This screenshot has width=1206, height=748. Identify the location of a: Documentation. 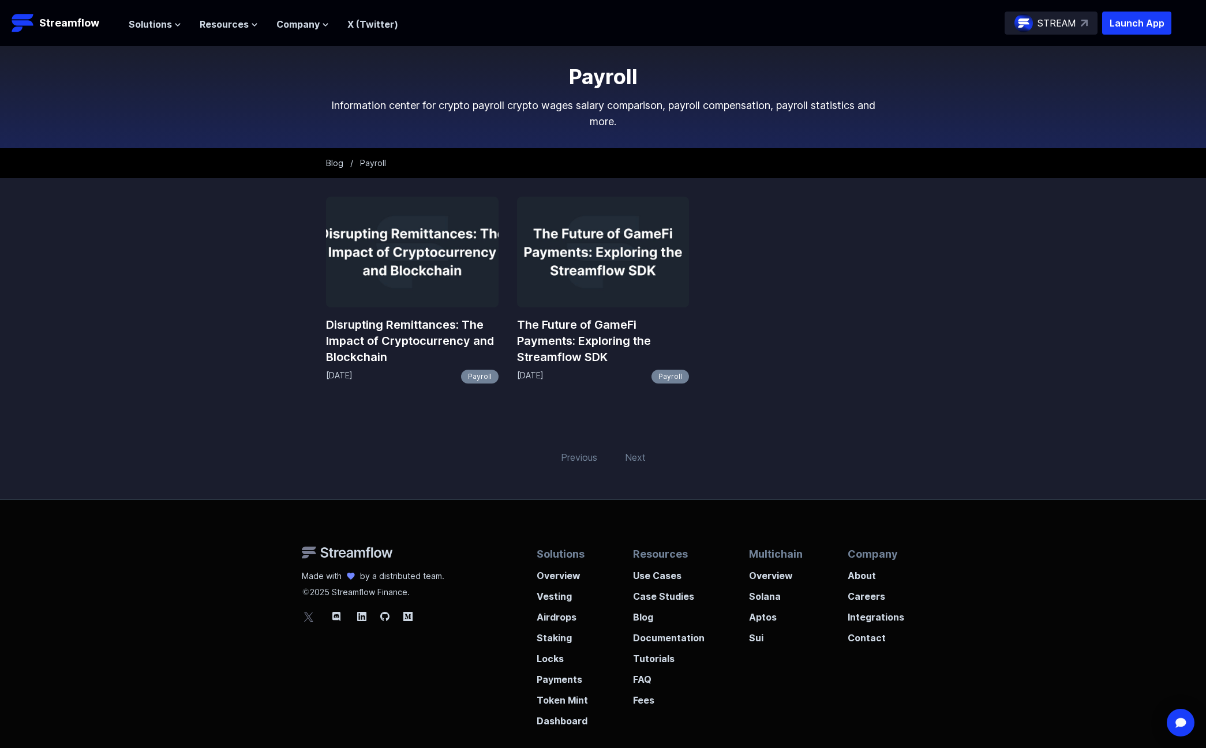
(669, 635).